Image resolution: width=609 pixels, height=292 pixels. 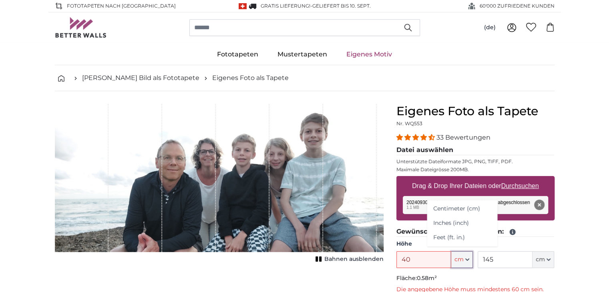 I want to click on button: Bahnen ausblenden, so click(x=348, y=259).